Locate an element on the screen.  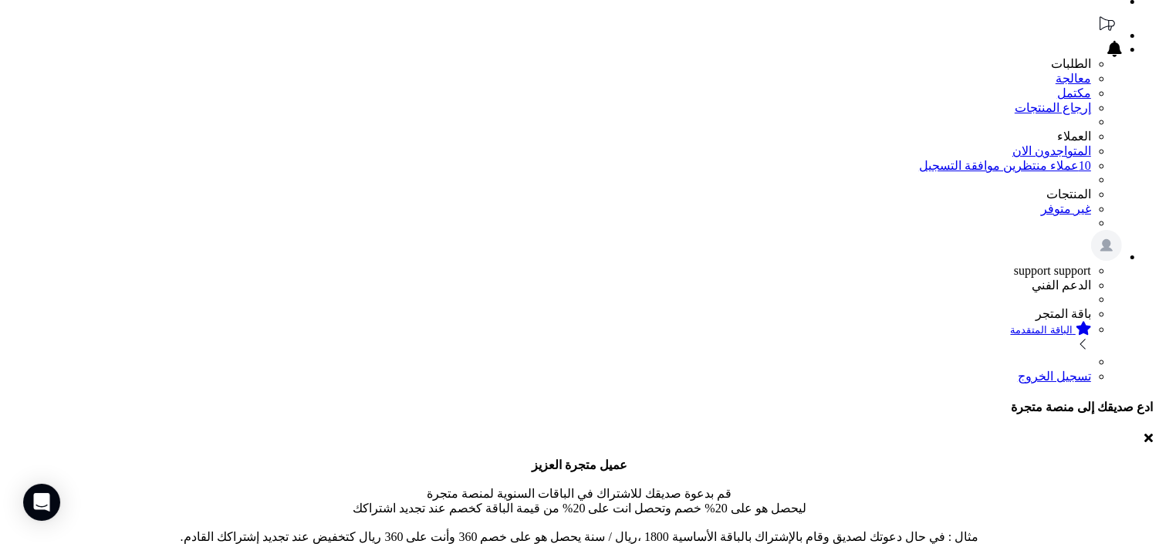
h4: ادع صديقك إلى منصة متجرة is located at coordinates (579, 407).